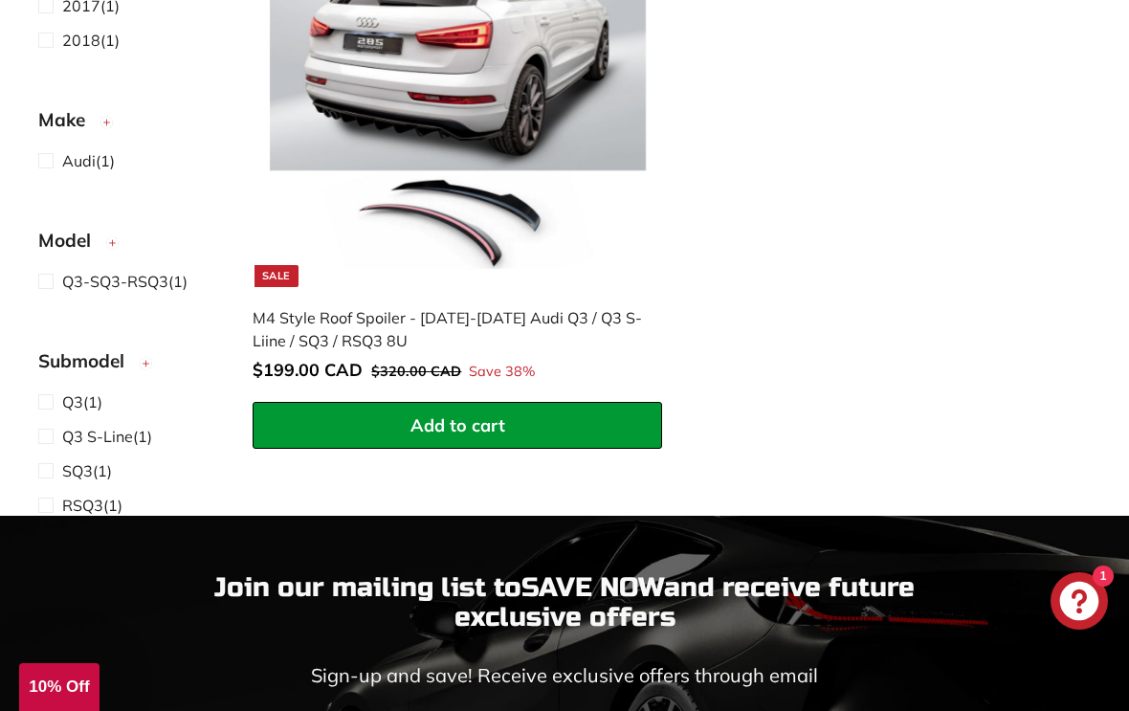 This screenshot has width=1129, height=711. What do you see at coordinates (98, 436) in the screenshot?
I see `span: Q3 S-Line` at bounding box center [98, 436].